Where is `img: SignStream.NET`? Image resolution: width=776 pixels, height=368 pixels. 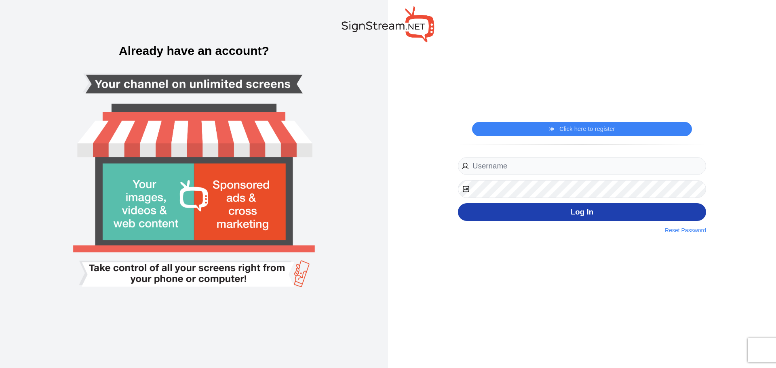
img: SignStream.NET is located at coordinates (388, 24).